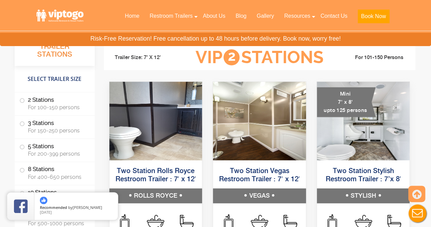 The width and height of the screenshot is (431, 227). Describe the element at coordinates (44, 200) in the screenshot. I see `img: thumbs up icon` at that location.